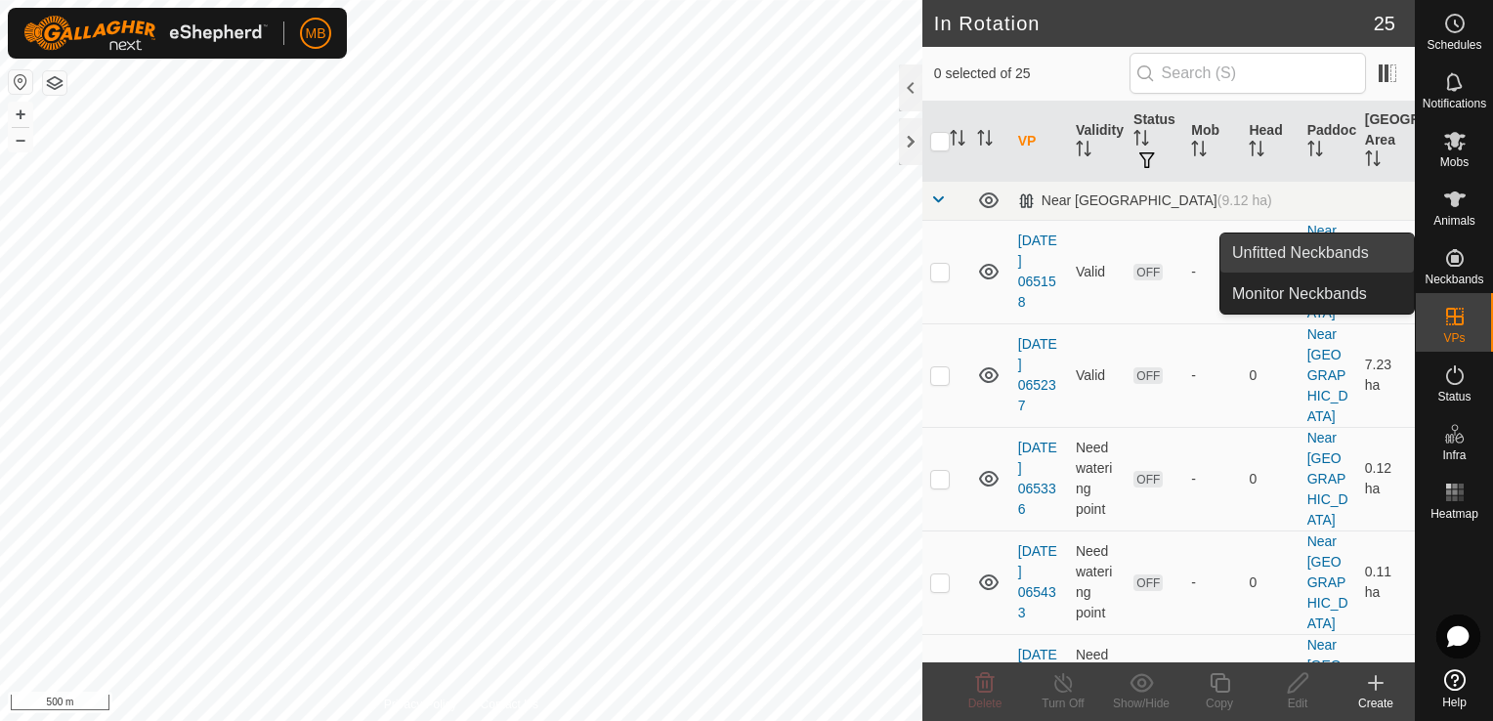 This screenshot has height=721, width=1493. What do you see at coordinates (316, 33) in the screenshot?
I see `span: MB` at bounding box center [316, 33].